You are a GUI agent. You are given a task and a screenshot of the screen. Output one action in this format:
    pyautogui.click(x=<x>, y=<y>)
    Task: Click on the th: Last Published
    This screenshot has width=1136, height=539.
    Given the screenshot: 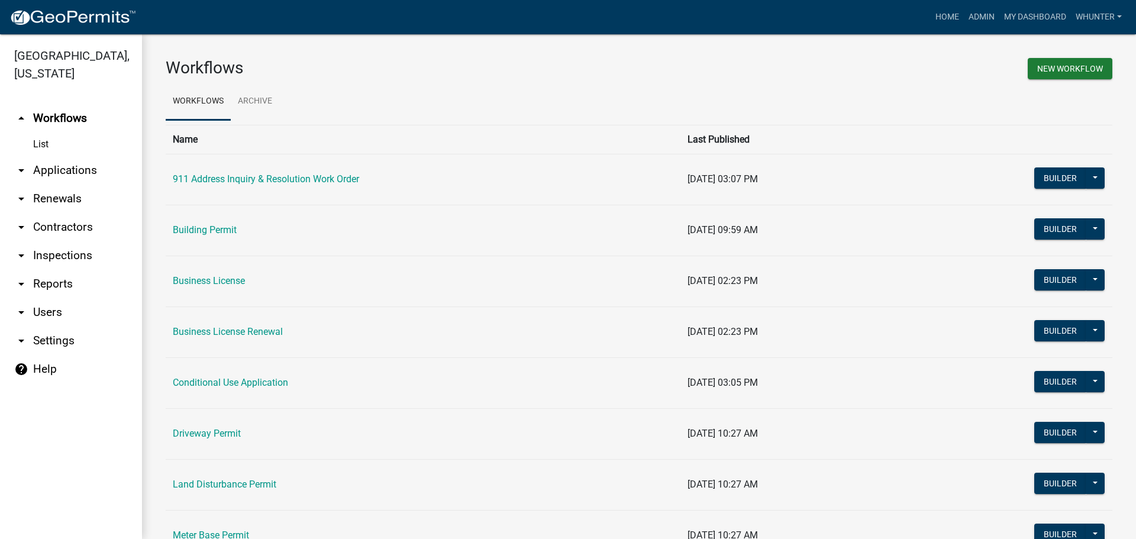 What is the action you would take?
    pyautogui.click(x=788, y=139)
    